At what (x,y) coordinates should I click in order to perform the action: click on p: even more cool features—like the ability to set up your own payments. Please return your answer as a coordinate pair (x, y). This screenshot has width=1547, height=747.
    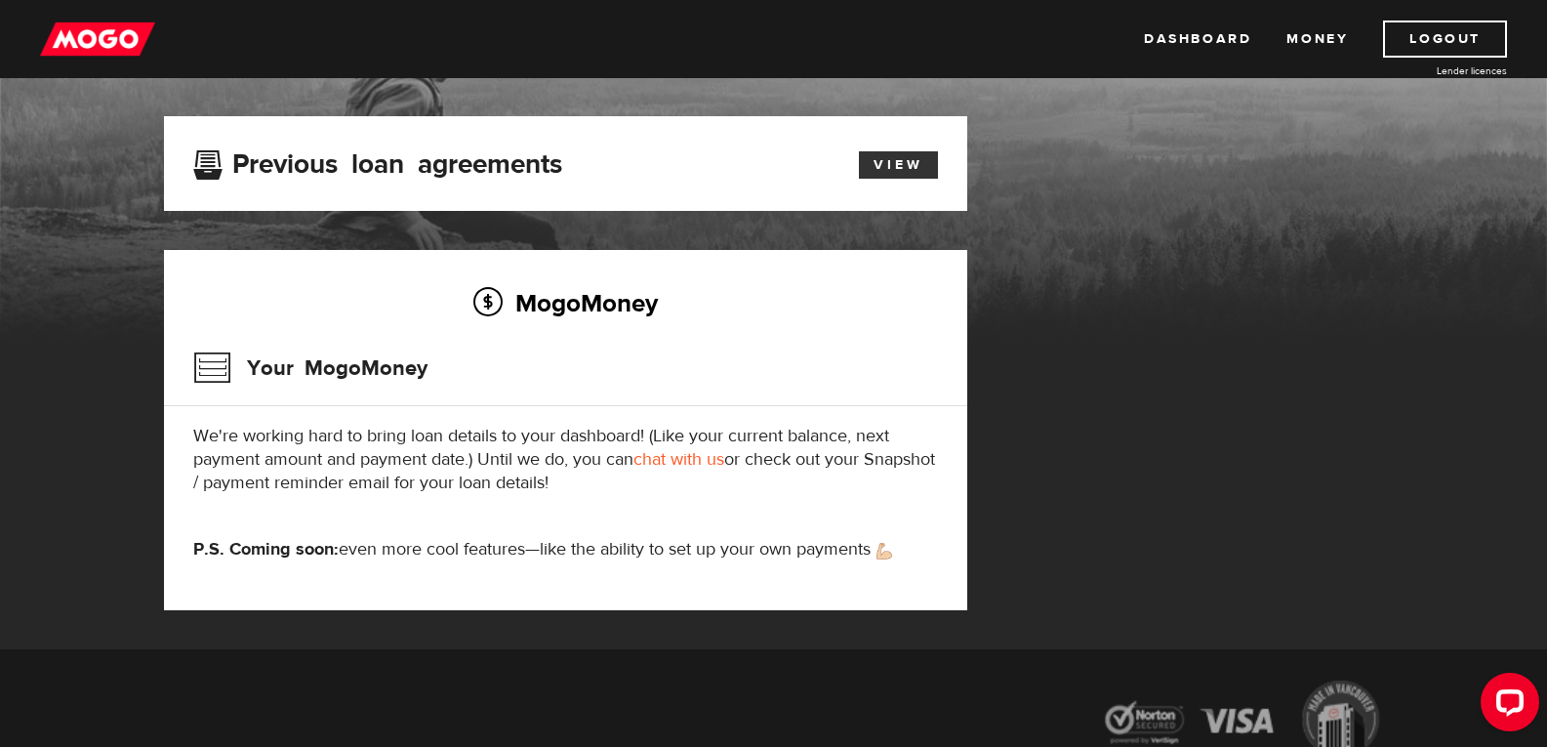
    Looking at the image, I should click on (565, 549).